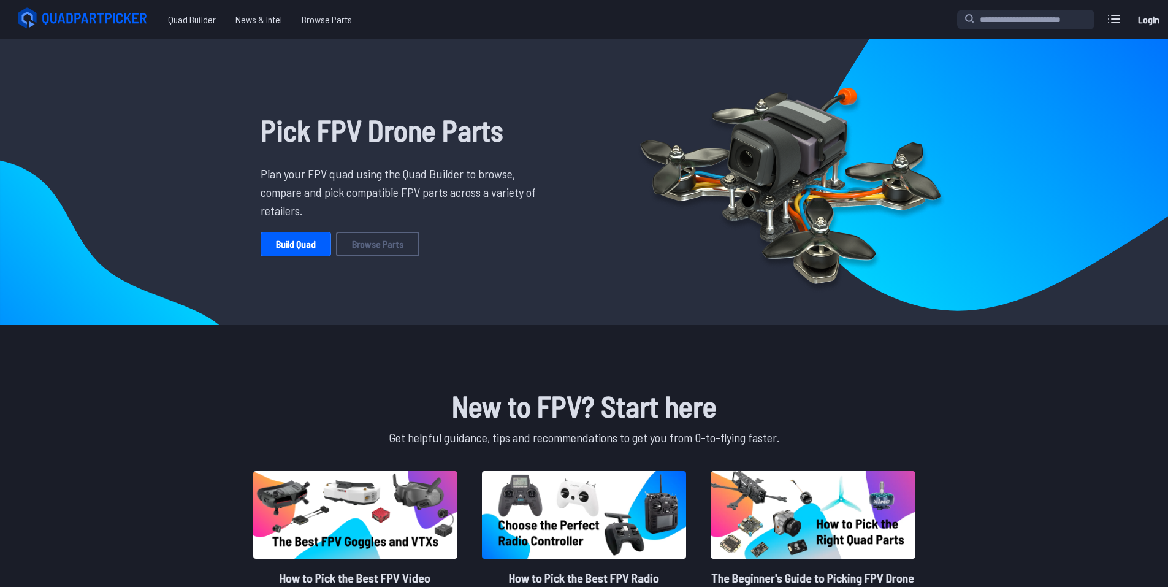 Image resolution: width=1168 pixels, height=587 pixels. Describe the element at coordinates (192, 20) in the screenshot. I see `span: Quad Builder` at that location.